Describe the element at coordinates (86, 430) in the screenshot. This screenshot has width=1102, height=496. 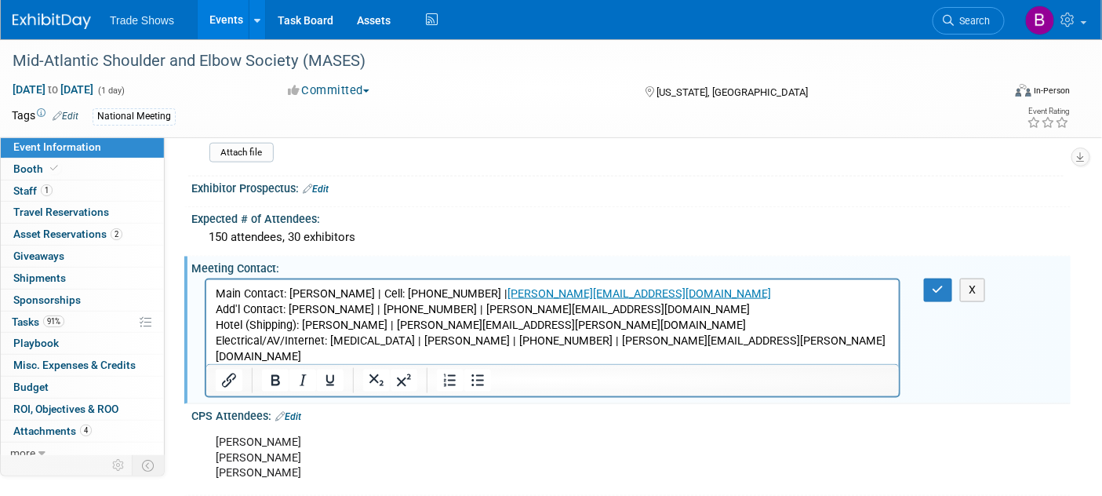
I see `span: 4` at that location.